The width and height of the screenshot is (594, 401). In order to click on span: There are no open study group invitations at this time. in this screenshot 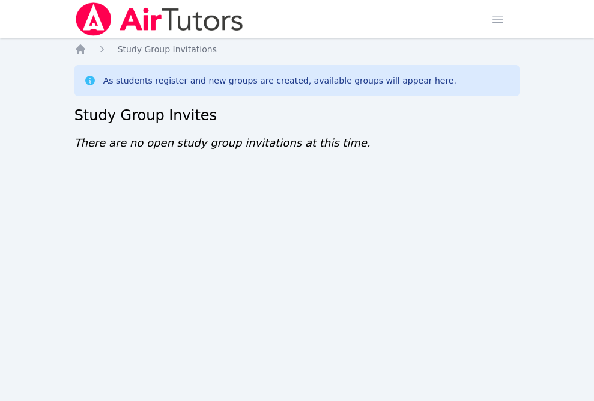, I will do `click(222, 142)`.